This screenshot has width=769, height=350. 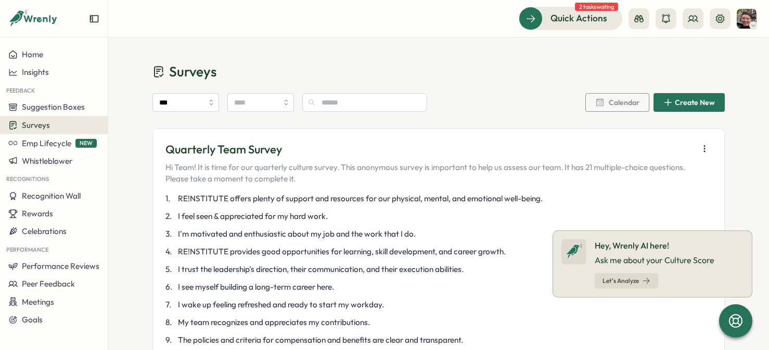 I want to click on span: RE!NSTITUTE offers plenty of support and resources for our physical, mental, and emotional well-b..., so click(x=360, y=199).